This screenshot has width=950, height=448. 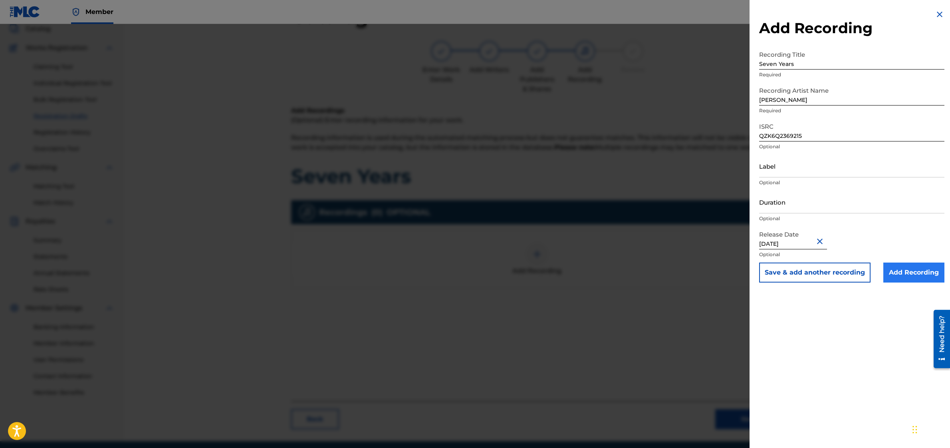 I want to click on button: Close, so click(x=821, y=241).